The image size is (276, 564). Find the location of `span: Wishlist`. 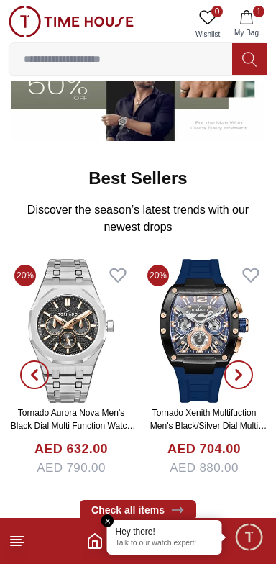

span: Wishlist is located at coordinates (208, 34).